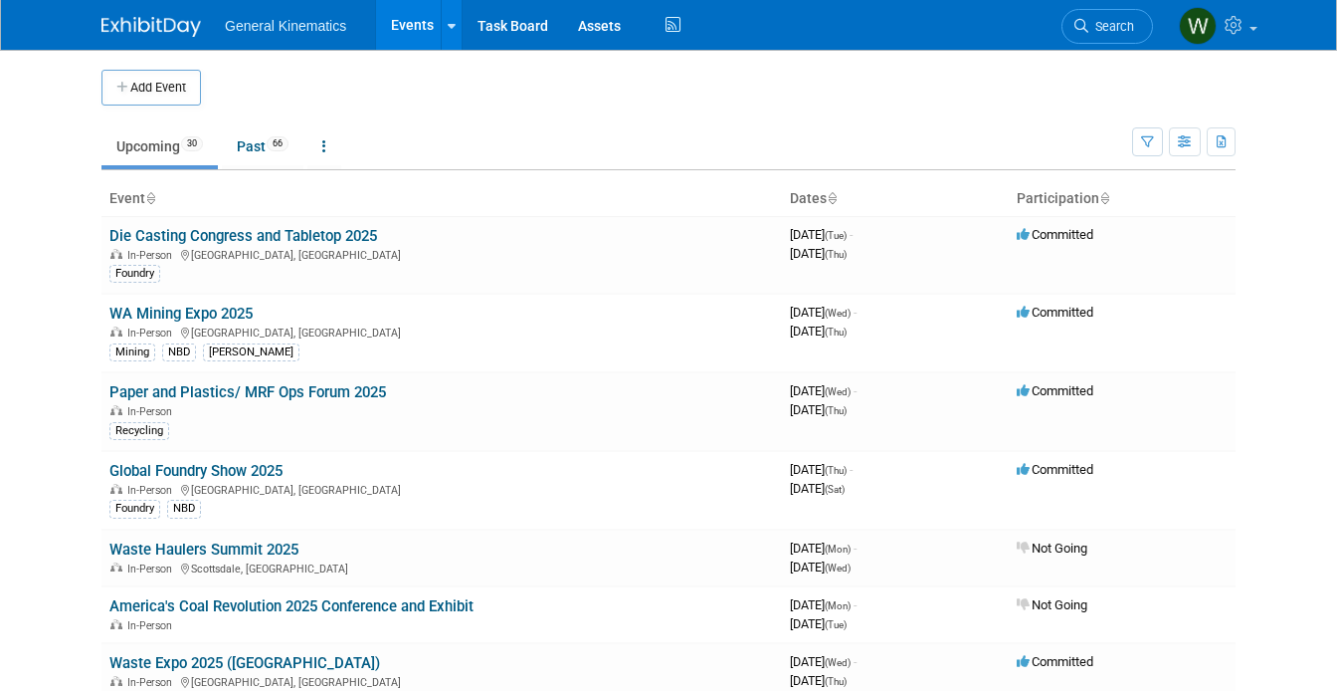 Image resolution: width=1337 pixels, height=691 pixels. Describe the element at coordinates (1108, 26) in the screenshot. I see `a: Search` at that location.